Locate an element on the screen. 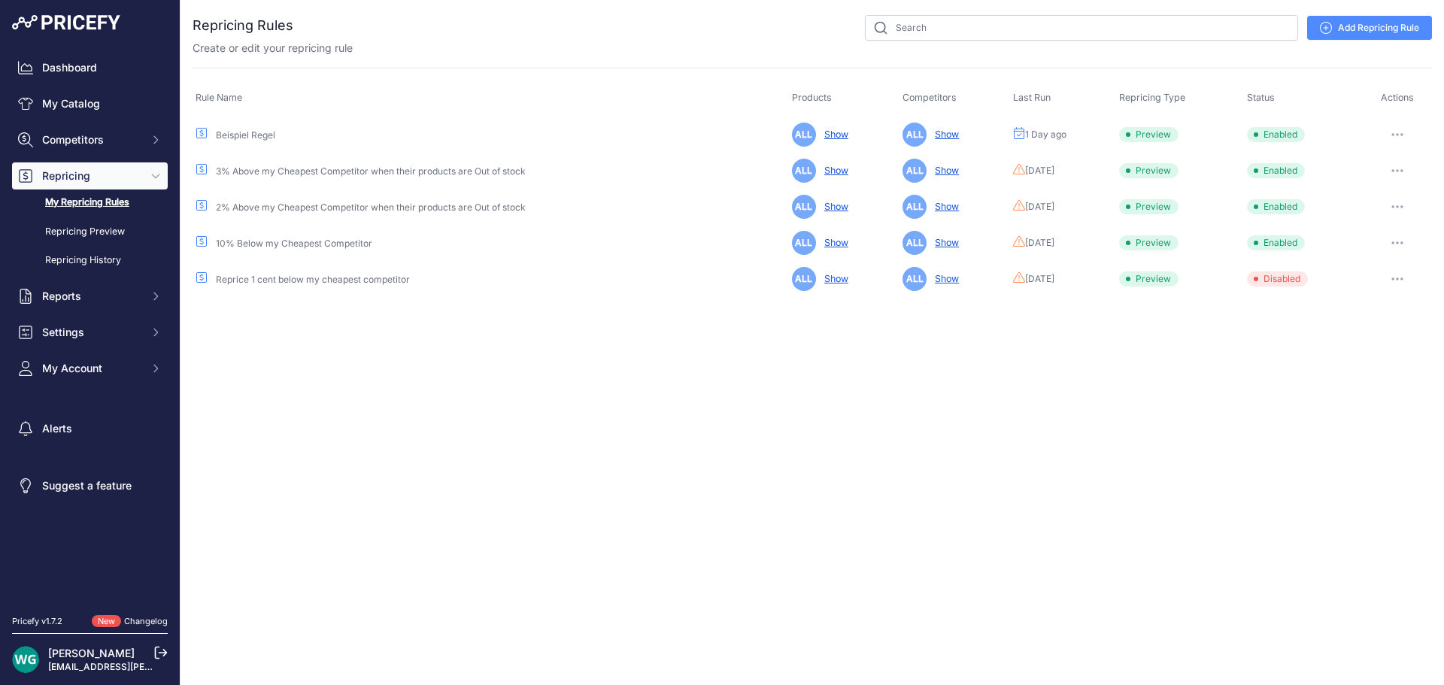  button: Competitors is located at coordinates (89, 140).